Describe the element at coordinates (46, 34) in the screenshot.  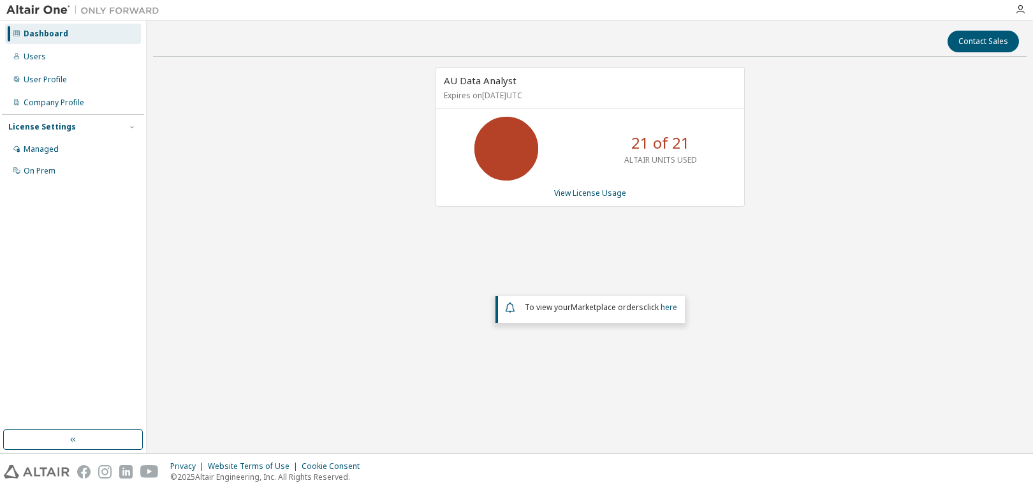
I see `div: Dashboard` at that location.